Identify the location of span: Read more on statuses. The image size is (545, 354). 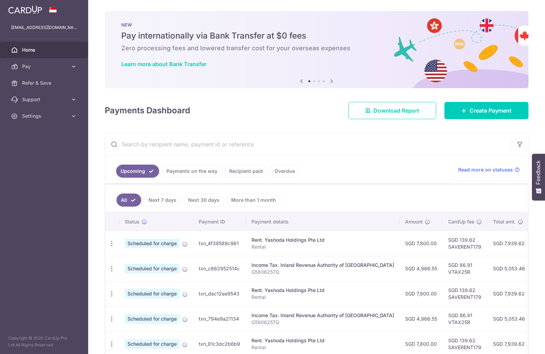
(485, 170).